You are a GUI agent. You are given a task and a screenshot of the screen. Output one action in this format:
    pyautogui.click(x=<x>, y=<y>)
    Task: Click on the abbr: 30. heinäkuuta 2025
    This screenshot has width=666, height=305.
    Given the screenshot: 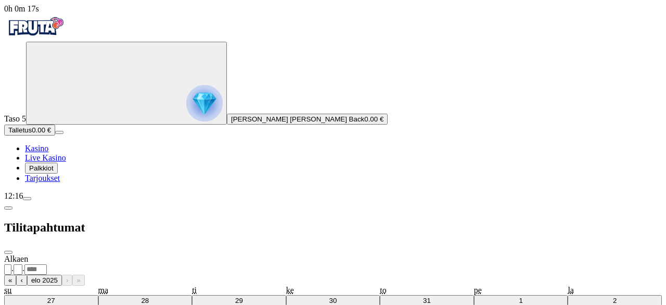 What is the action you would take?
    pyautogui.click(x=333, y=300)
    